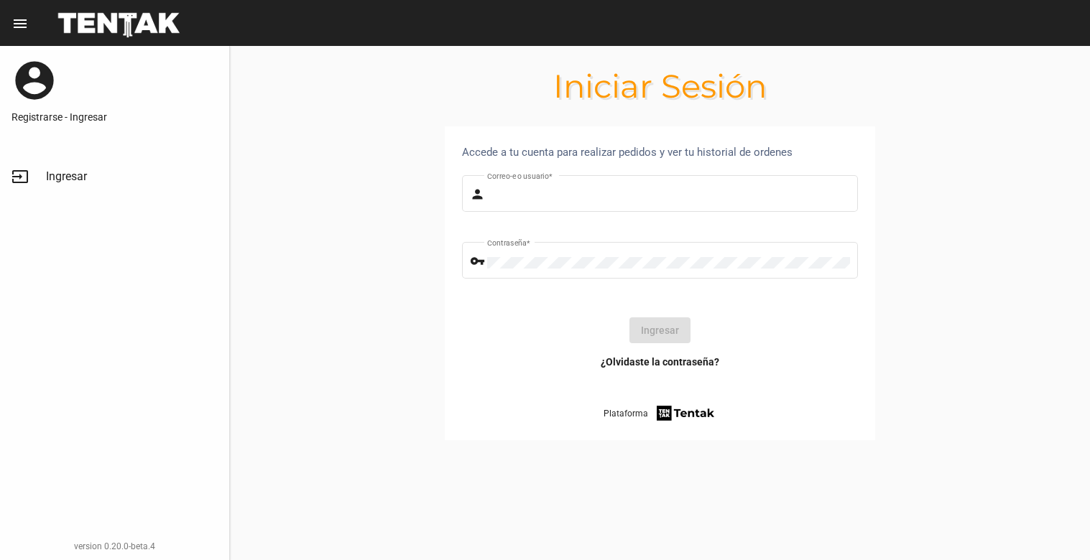 The width and height of the screenshot is (1090, 560). Describe the element at coordinates (659, 413) in the screenshot. I see `a: Plataforma` at that location.